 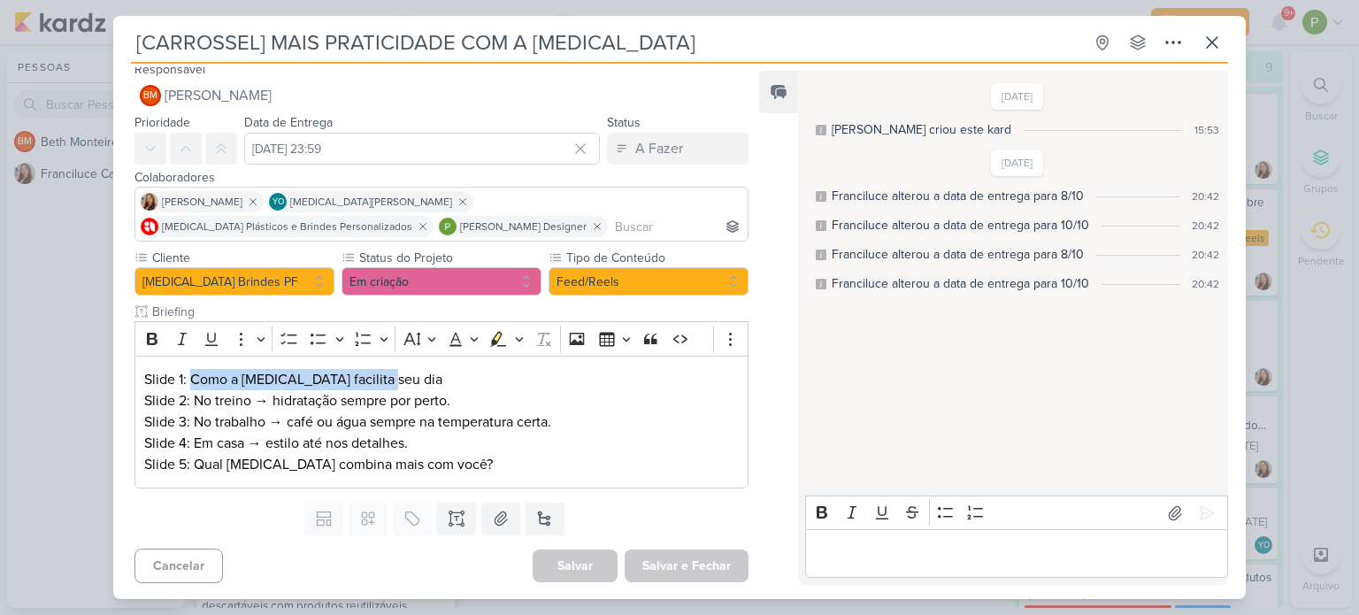 What do you see at coordinates (150, 96) in the screenshot?
I see `div: Beth Monteiro` at bounding box center [150, 96].